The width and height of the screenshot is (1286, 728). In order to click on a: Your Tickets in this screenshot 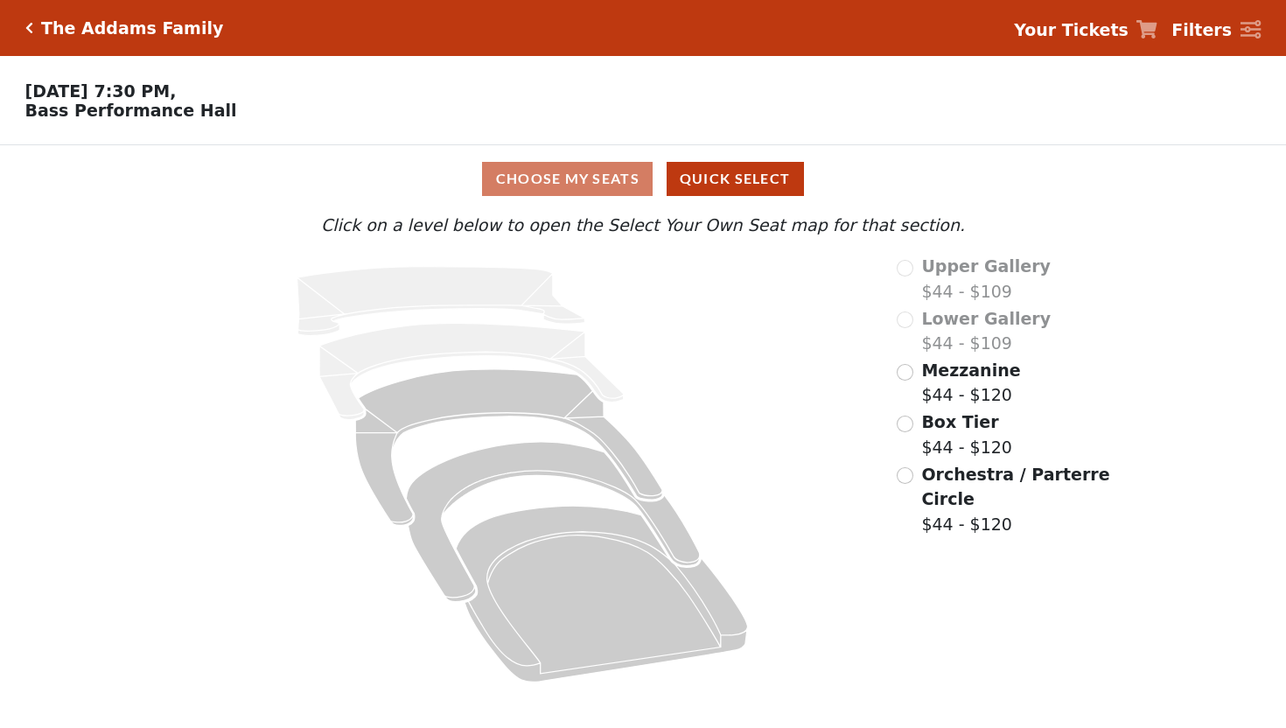, I will do `click(1085, 30)`.